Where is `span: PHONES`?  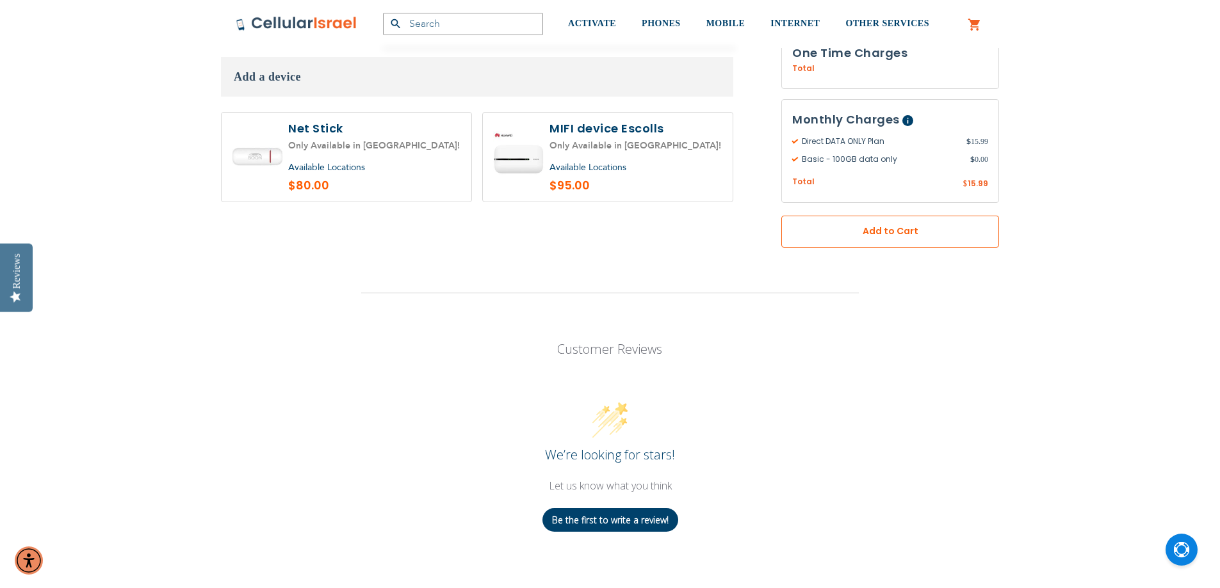 span: PHONES is located at coordinates (661, 23).